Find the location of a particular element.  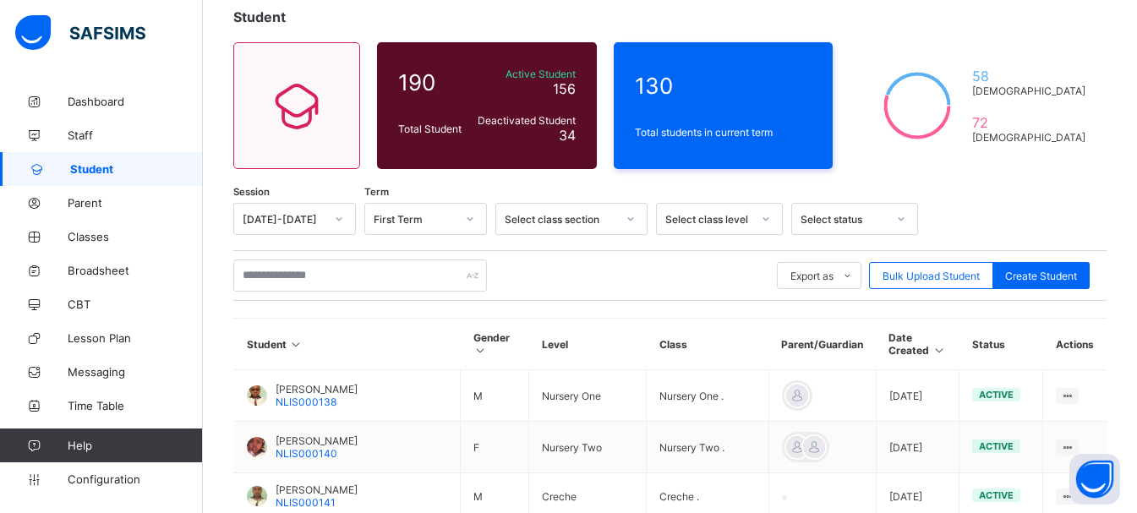

td: Nursery One is located at coordinates (588, 396).